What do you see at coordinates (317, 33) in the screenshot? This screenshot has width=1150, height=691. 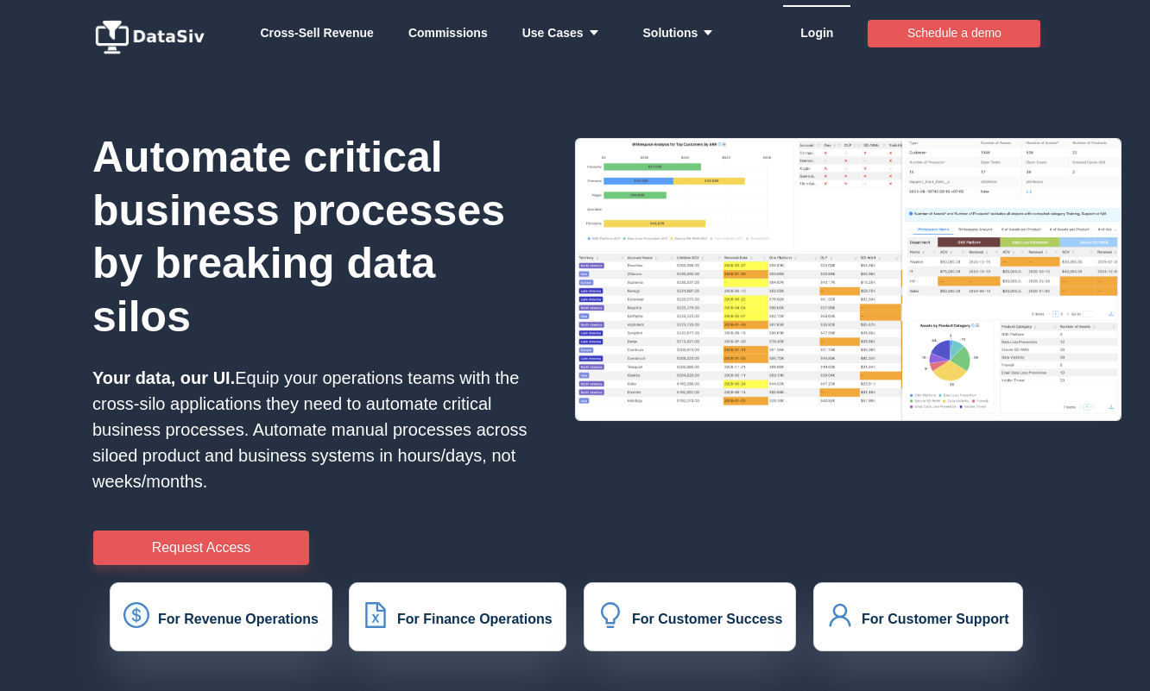 I see `a: Whitespace` at bounding box center [317, 33].